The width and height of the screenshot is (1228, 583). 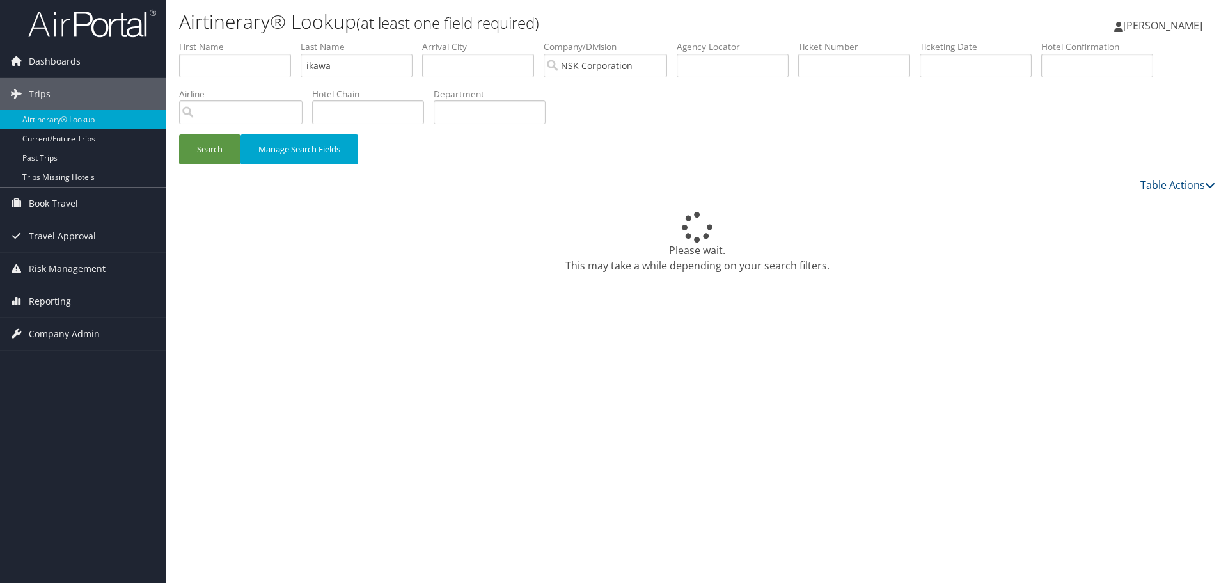 What do you see at coordinates (210, 149) in the screenshot?
I see `button: Search` at bounding box center [210, 149].